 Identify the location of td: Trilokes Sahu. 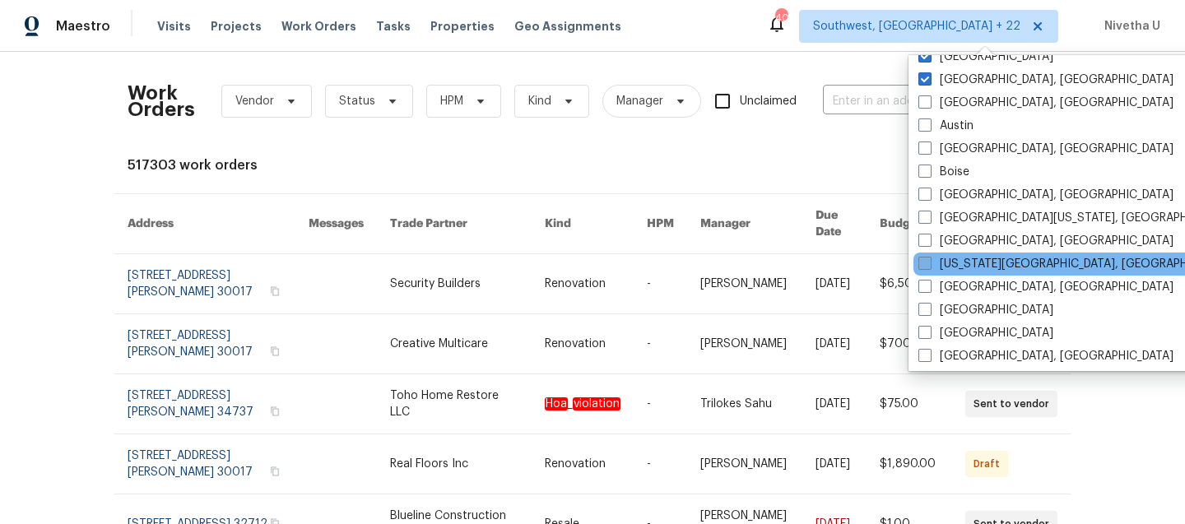
(744, 404).